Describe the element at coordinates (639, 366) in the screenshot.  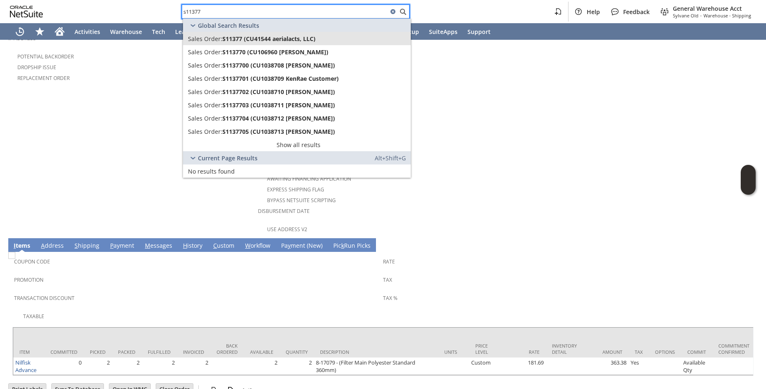
I see `td: Yes` at that location.